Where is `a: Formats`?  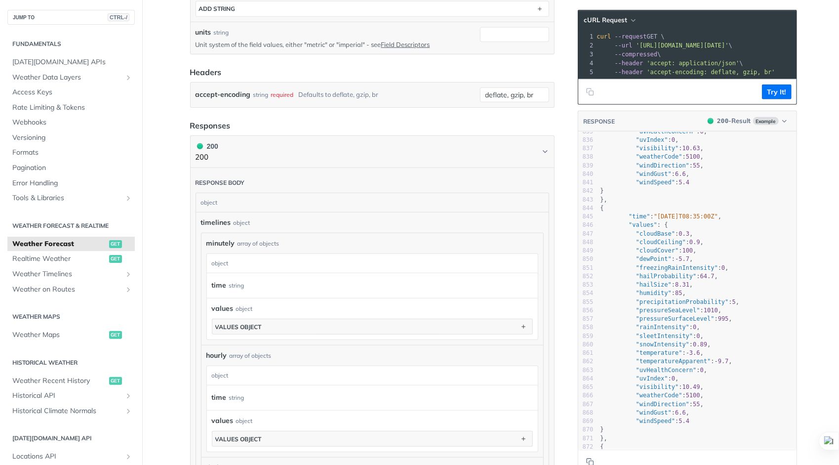 a: Formats is located at coordinates (71, 153).